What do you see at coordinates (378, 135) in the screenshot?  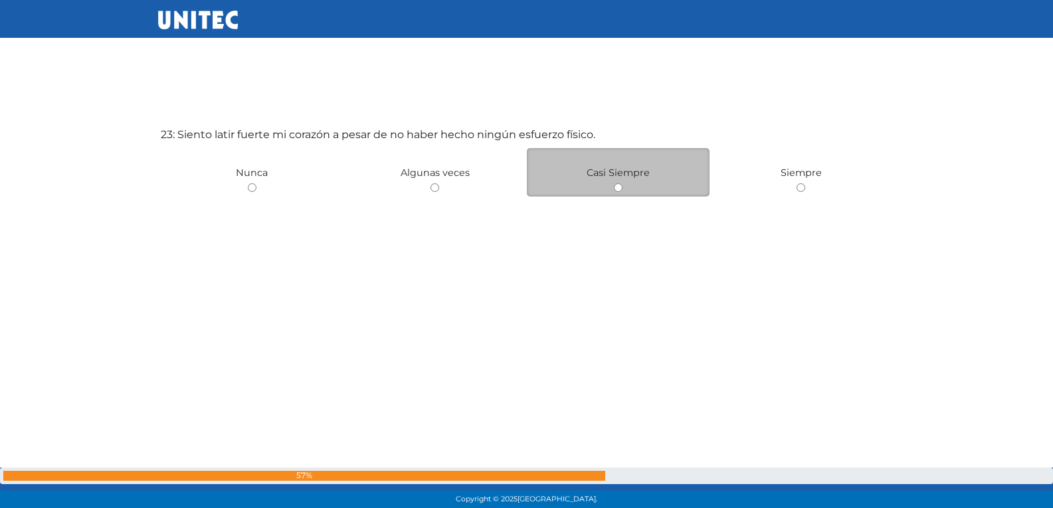 I see `label: 23: Siento latir fuerte mi corazón a pesar de no haber hecho ningún esfuerzo físico.` at bounding box center [378, 135].